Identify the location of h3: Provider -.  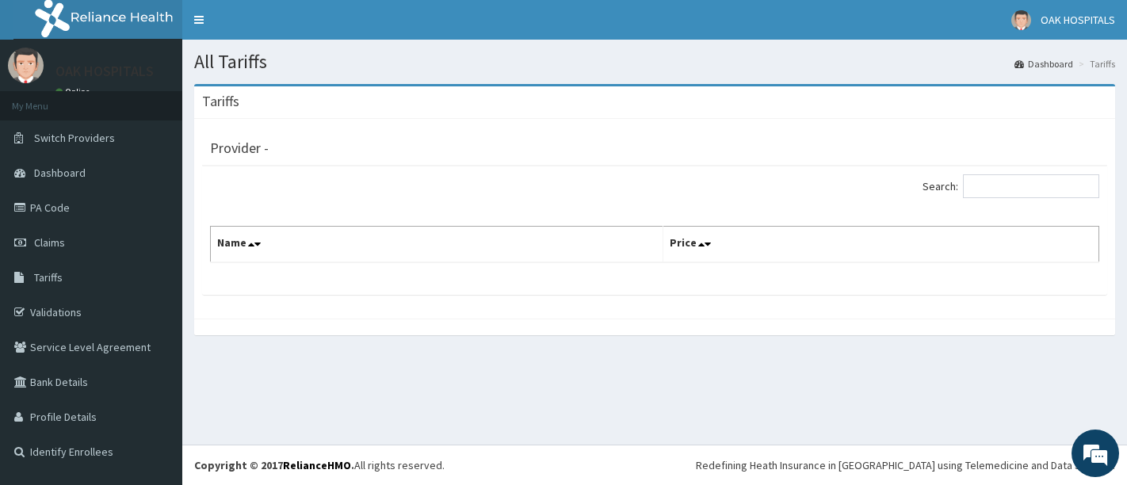
(239, 148).